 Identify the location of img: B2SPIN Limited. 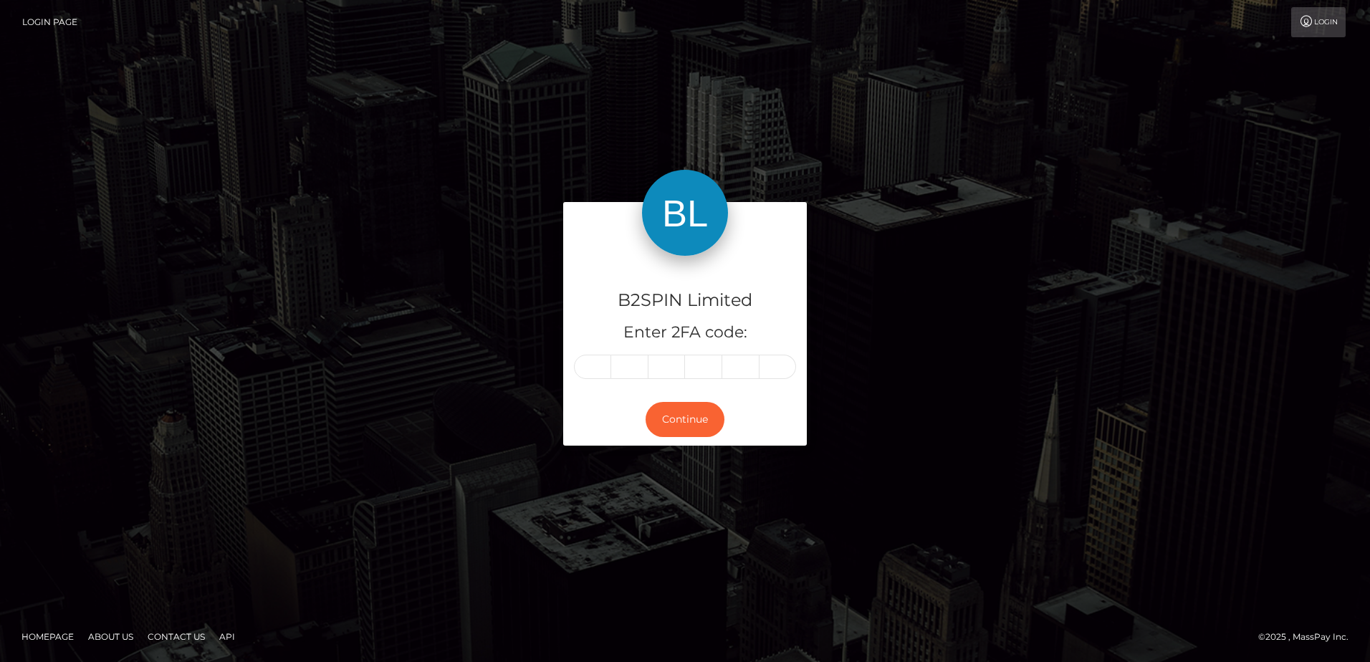
(685, 213).